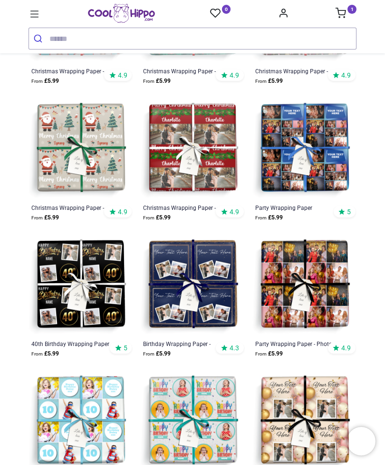 The width and height of the screenshot is (385, 465). What do you see at coordinates (295, 343) in the screenshot?
I see `a: Party Wrapping Paper - Photo Collage` at bounding box center [295, 343].